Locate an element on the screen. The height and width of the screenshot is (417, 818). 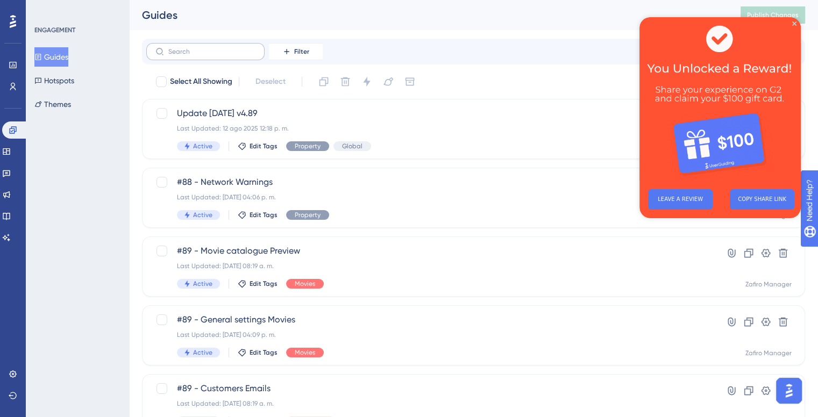
button: Deselect is located at coordinates (270, 82).